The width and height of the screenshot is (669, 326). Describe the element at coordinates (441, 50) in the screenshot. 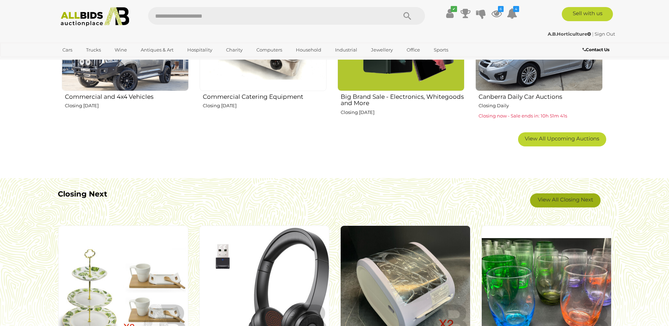

I see `a: Sports` at that location.